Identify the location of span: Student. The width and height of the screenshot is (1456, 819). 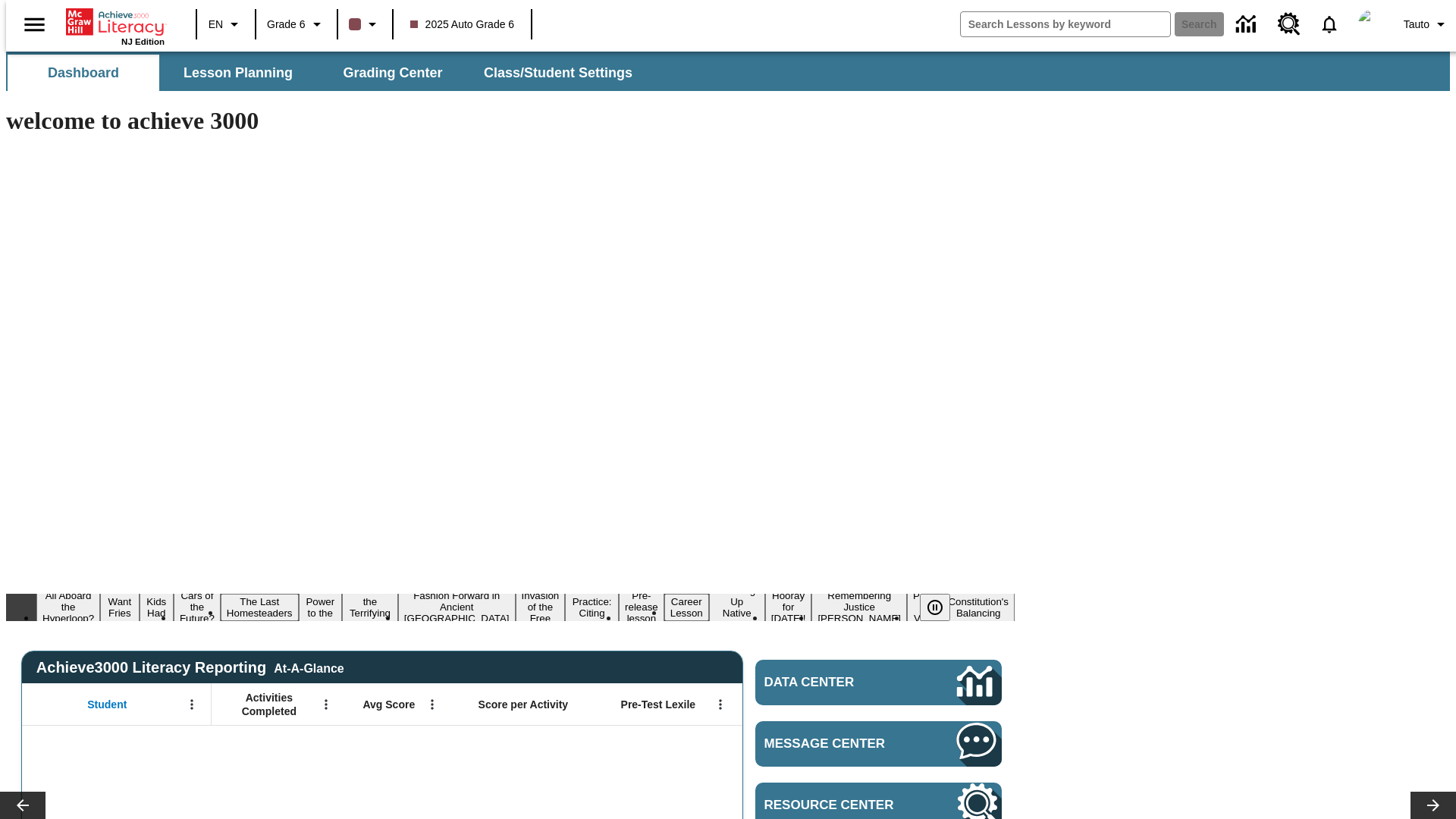
(107, 705).